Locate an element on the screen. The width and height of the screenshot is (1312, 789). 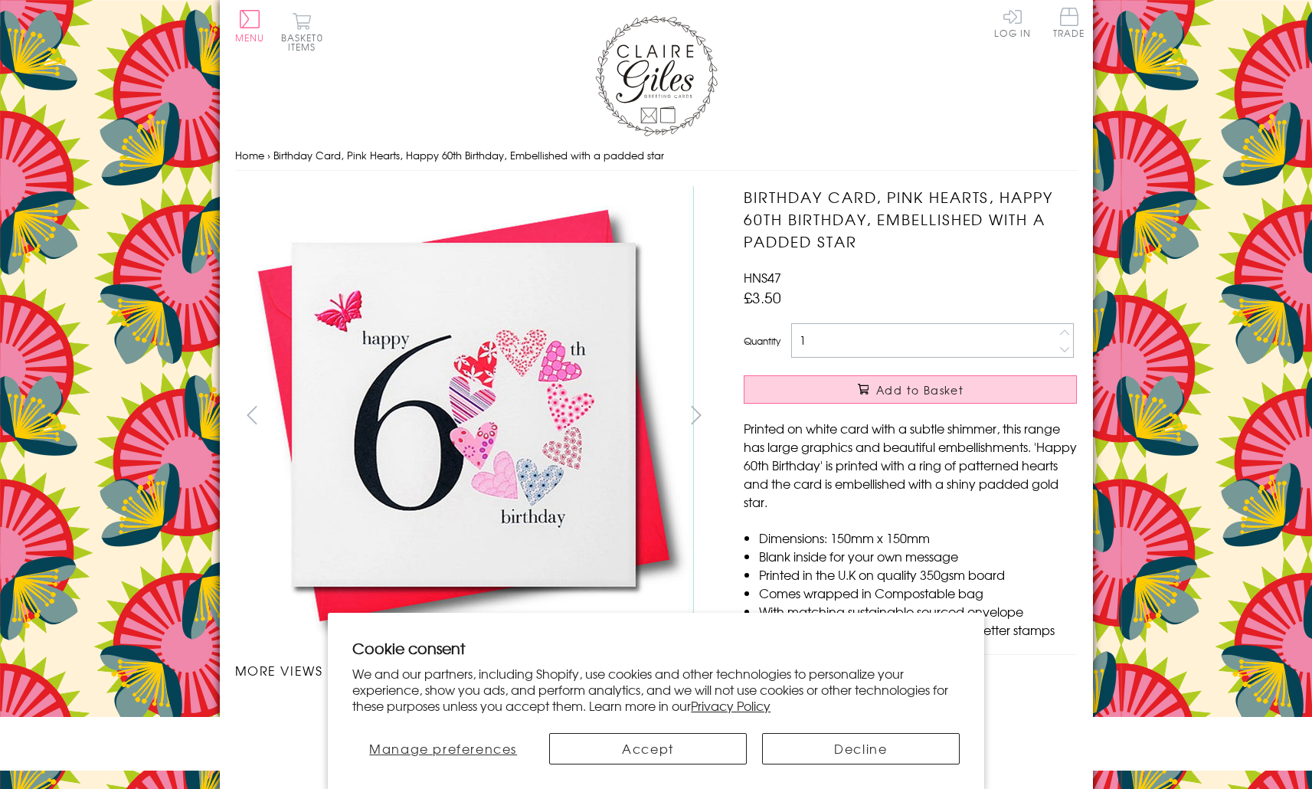
span: Add to Basket is located at coordinates (920, 390).